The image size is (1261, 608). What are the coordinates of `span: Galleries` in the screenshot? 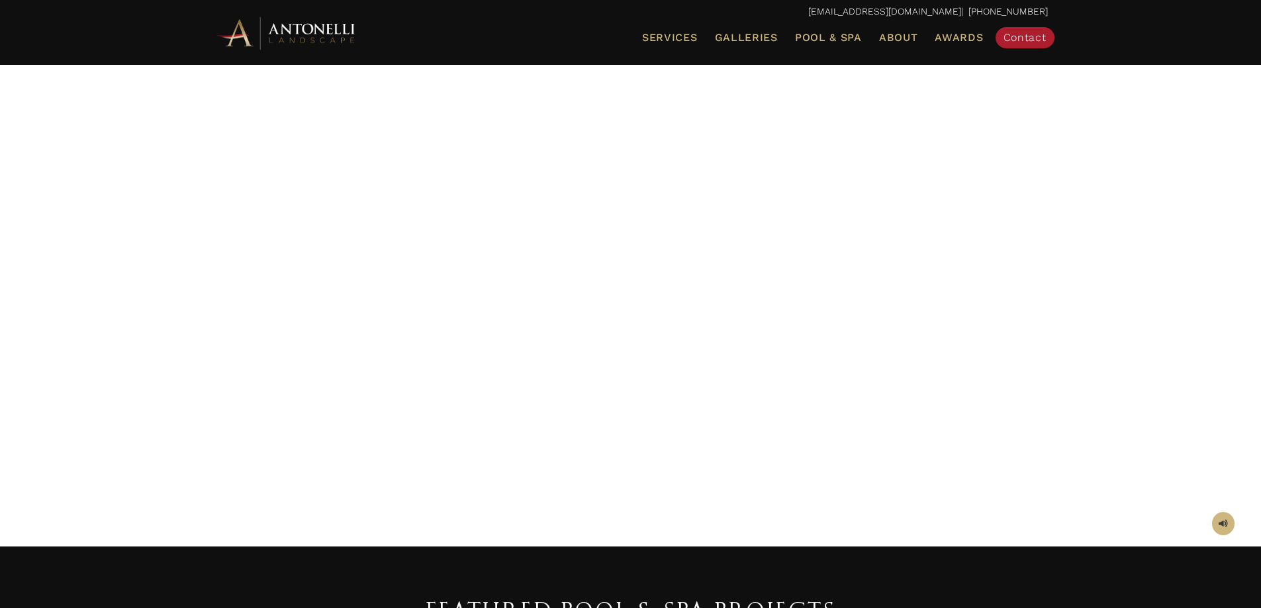 It's located at (746, 37).